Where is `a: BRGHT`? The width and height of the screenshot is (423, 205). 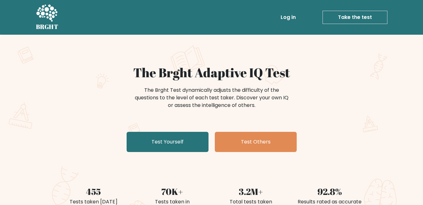 a: BRGHT is located at coordinates (47, 17).